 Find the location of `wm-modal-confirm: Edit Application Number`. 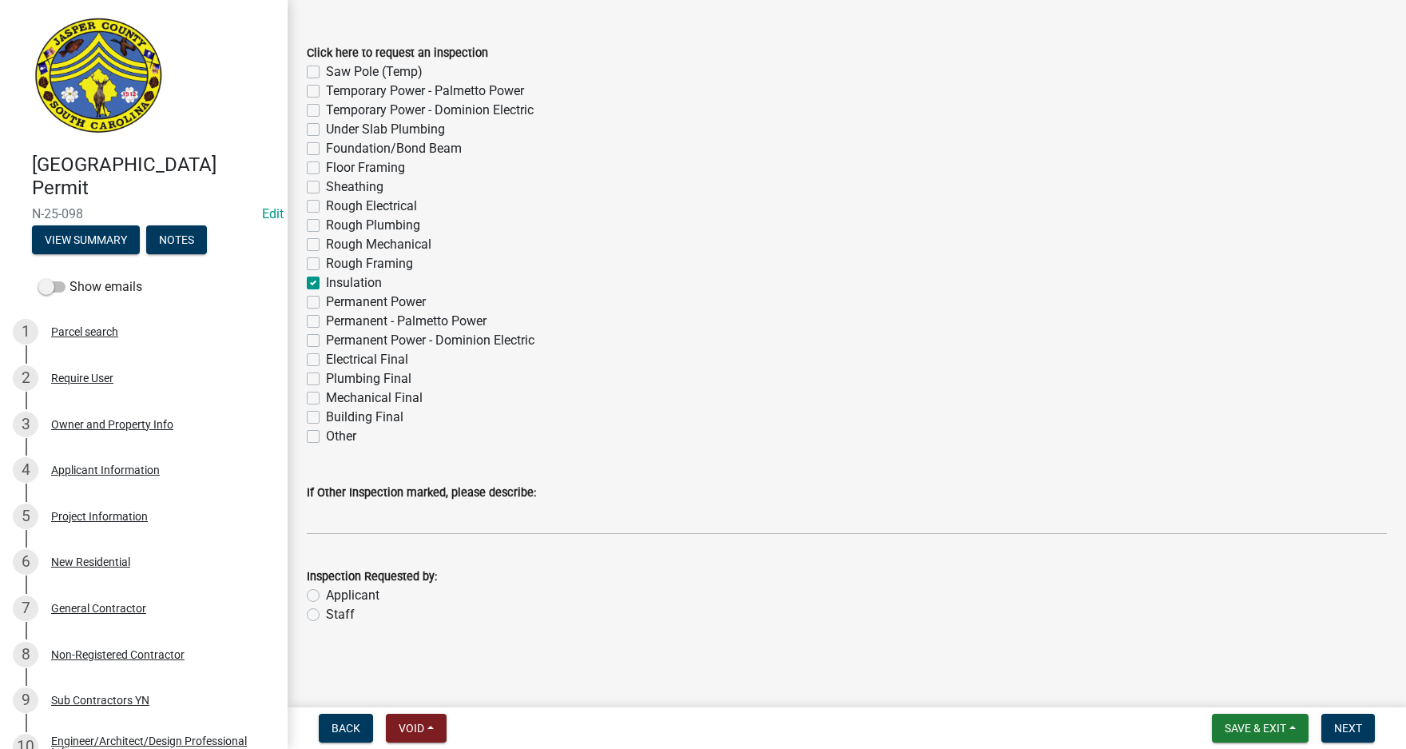

wm-modal-confirm: Edit Application Number is located at coordinates (272, 213).